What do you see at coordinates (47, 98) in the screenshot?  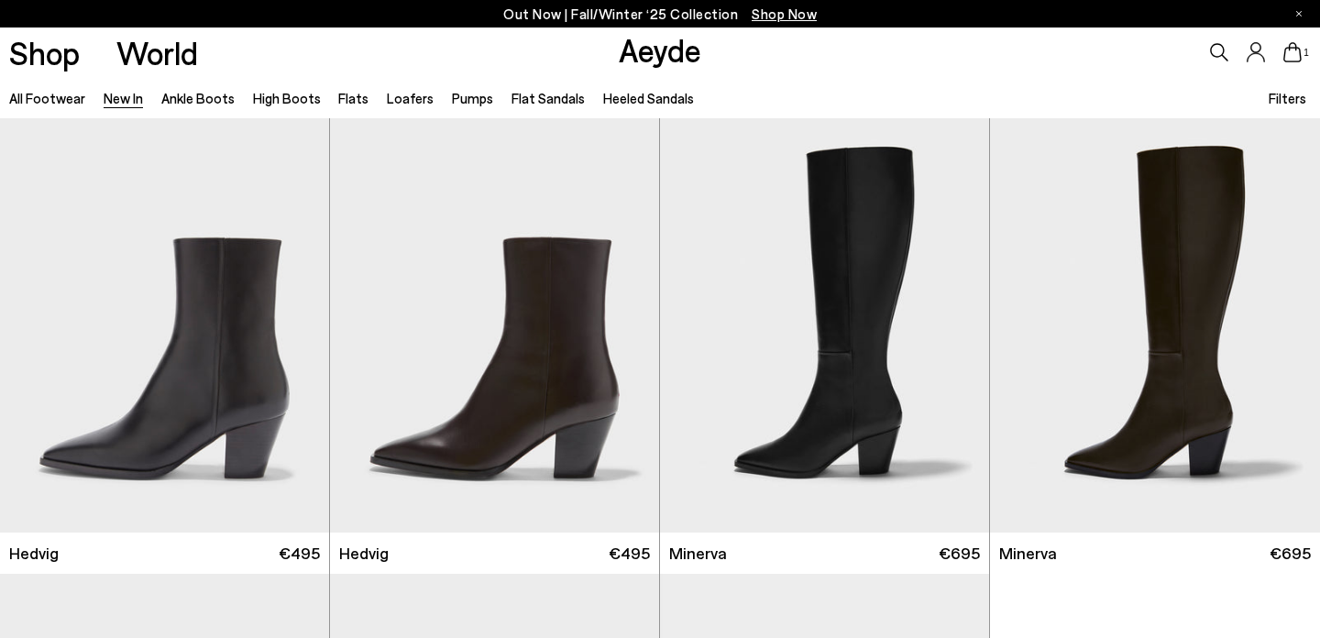 I see `a: All Footwear` at bounding box center [47, 98].